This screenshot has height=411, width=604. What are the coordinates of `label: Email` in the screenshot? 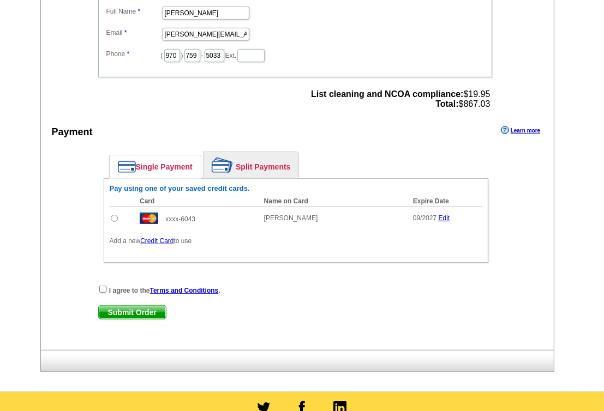 It's located at (134, 33).